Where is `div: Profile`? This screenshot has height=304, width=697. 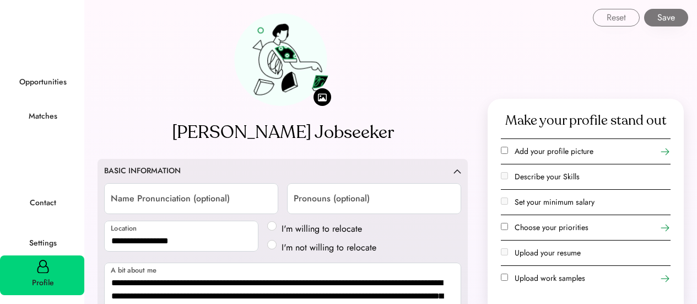
div: Profile is located at coordinates (42, 283).